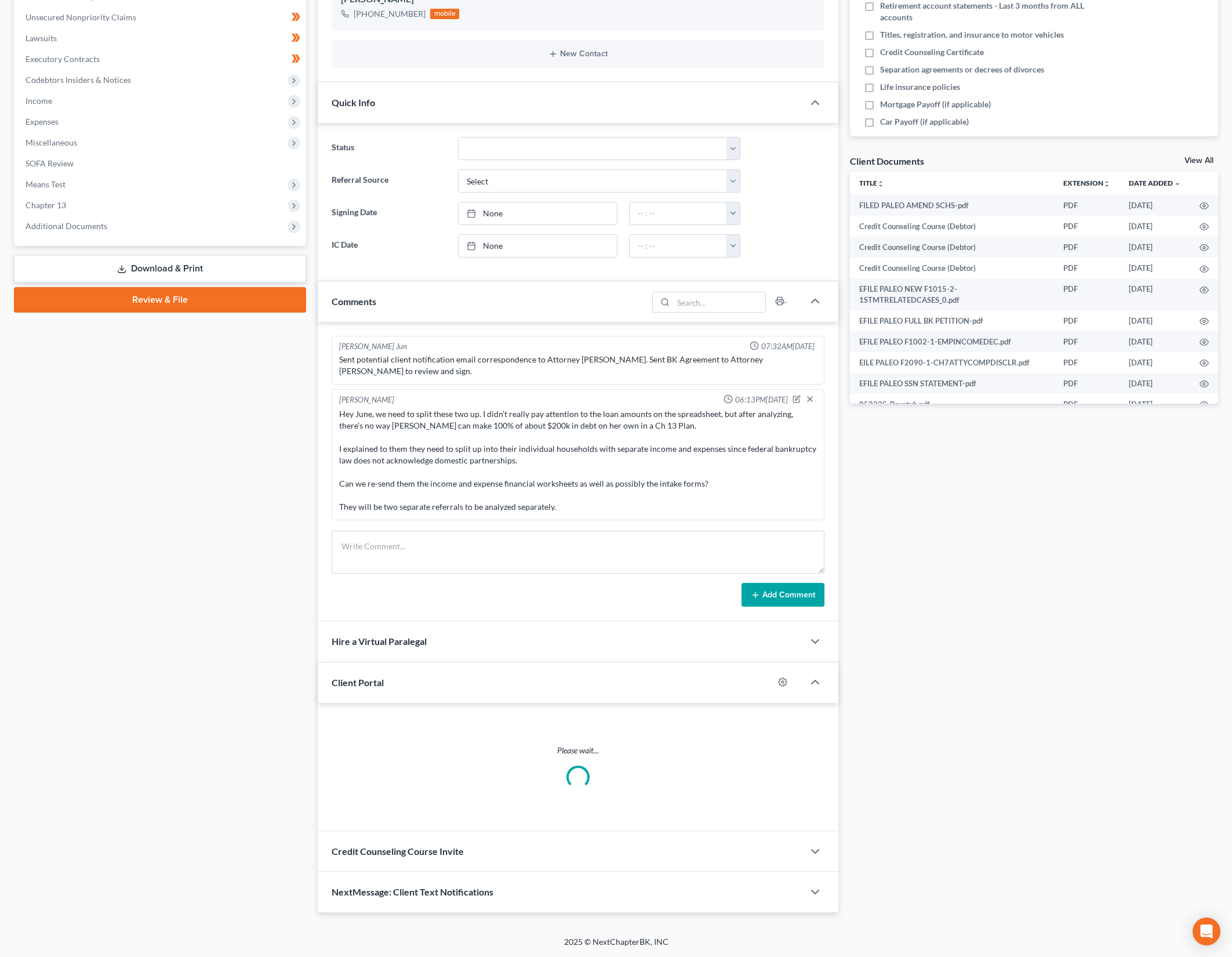 This screenshot has height=957, width=1232. Describe the element at coordinates (961, 69) in the screenshot. I see `span: Separation agreements or decrees of divorces` at that location.